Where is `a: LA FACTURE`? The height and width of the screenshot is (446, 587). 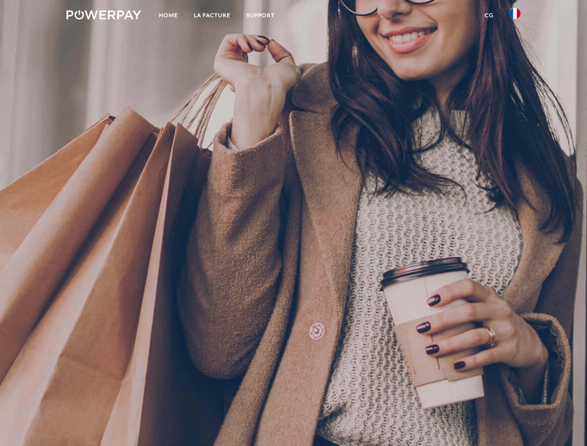 a: LA FACTURE is located at coordinates (212, 15).